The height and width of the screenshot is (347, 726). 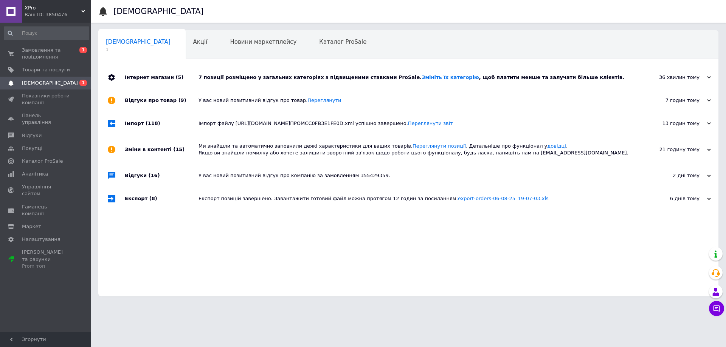 What do you see at coordinates (161, 176) in the screenshot?
I see `div: Відгуки` at bounding box center [161, 176].